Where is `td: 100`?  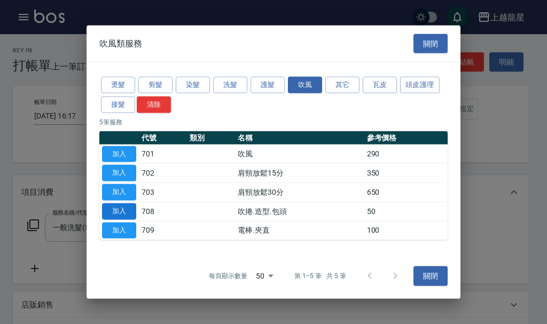 td: 100 is located at coordinates (406, 231).